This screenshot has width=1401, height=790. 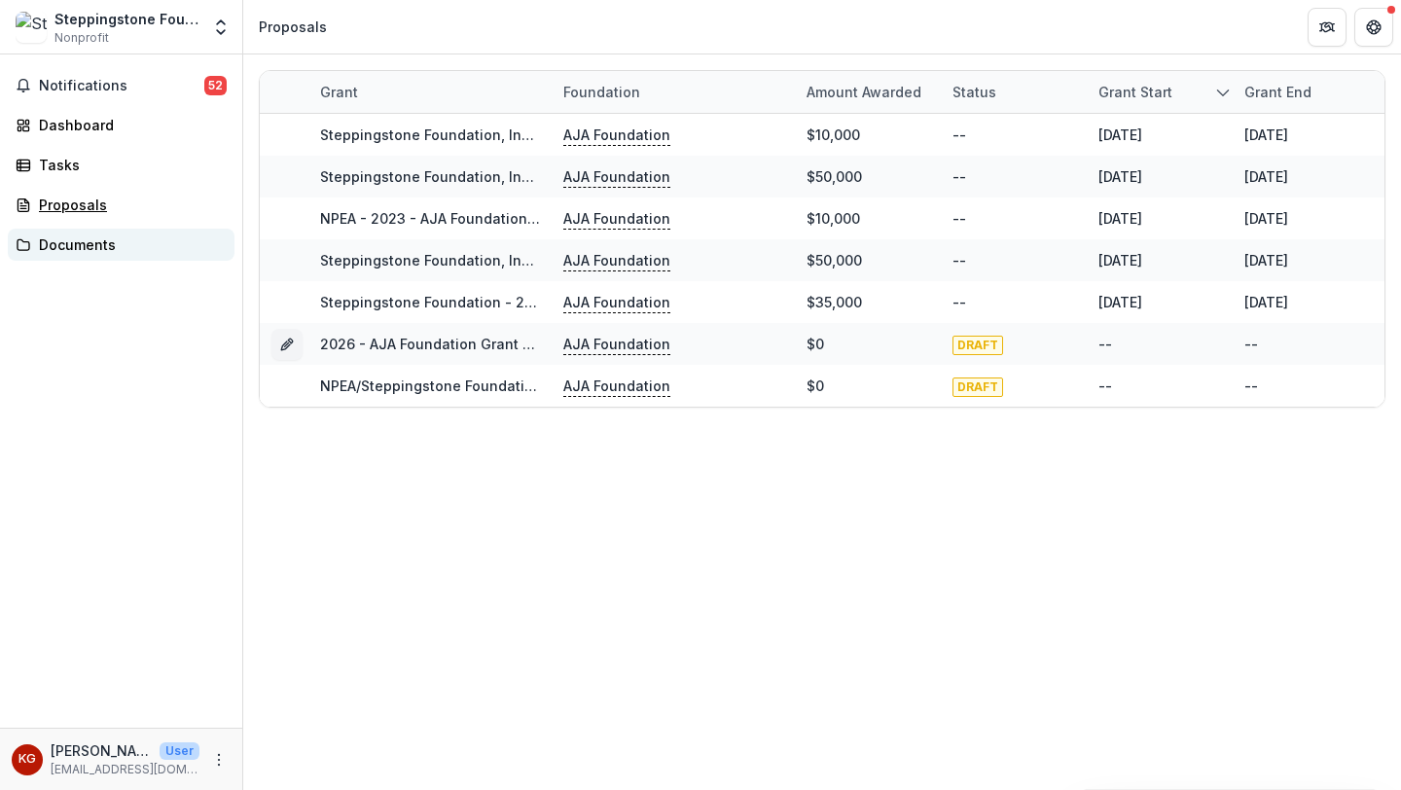 What do you see at coordinates (287, 345) in the screenshot?
I see `button: Grant 1c8ec8da-7376-4eed-a24f-860779e7742f` at bounding box center [287, 345].